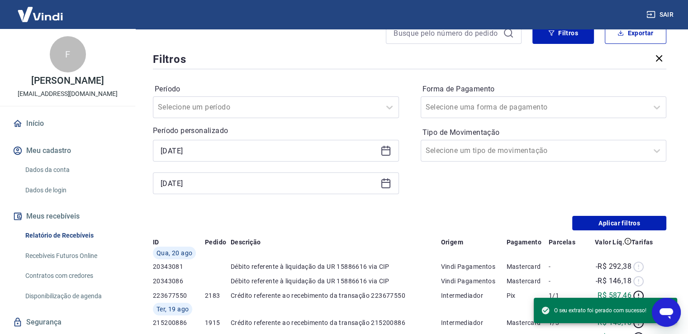 The width and height of the screenshot is (688, 334). What do you see at coordinates (73, 296) in the screenshot?
I see `a: Disponibilização de agenda` at bounding box center [73, 296].